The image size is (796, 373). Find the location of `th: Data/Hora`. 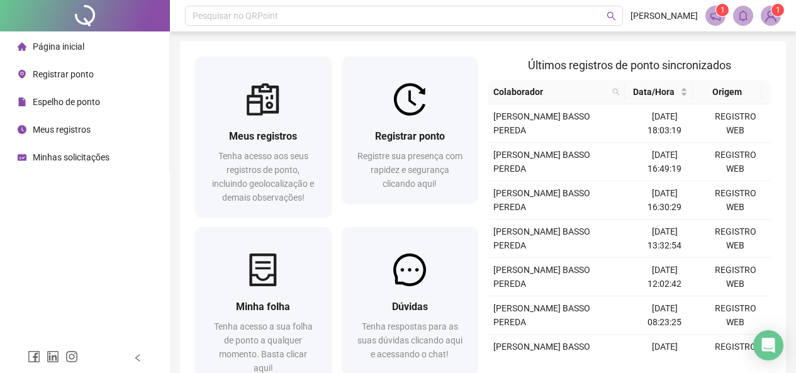

th: Data/Hora is located at coordinates (659, 92).